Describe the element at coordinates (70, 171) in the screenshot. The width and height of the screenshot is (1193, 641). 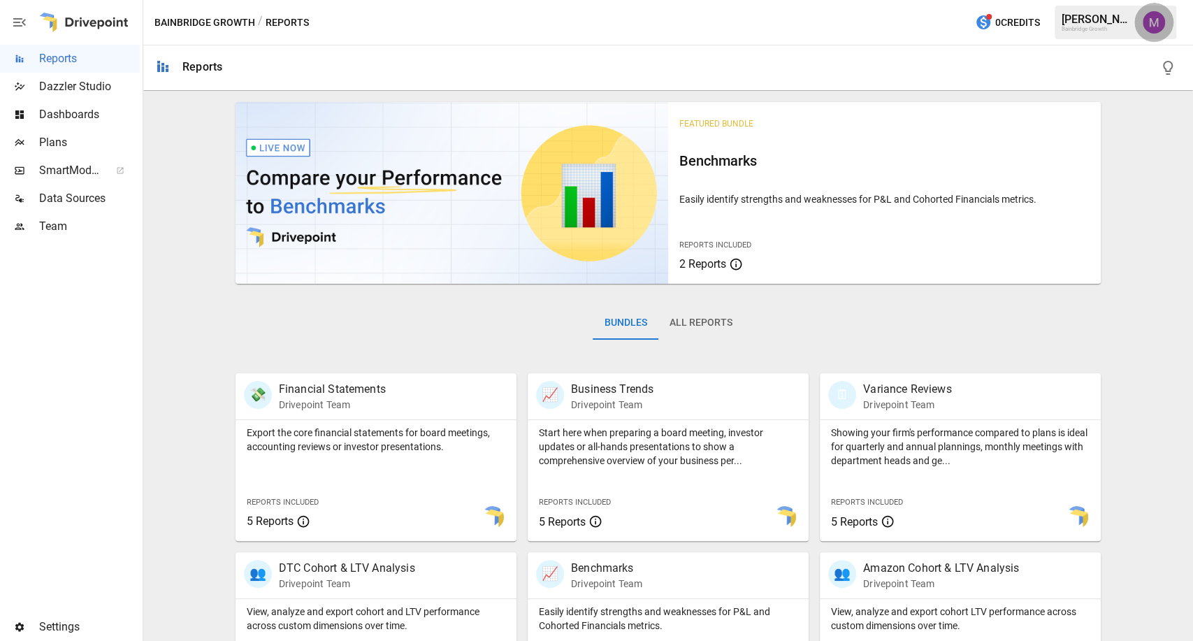
I see `span: SmartModel` at that location.